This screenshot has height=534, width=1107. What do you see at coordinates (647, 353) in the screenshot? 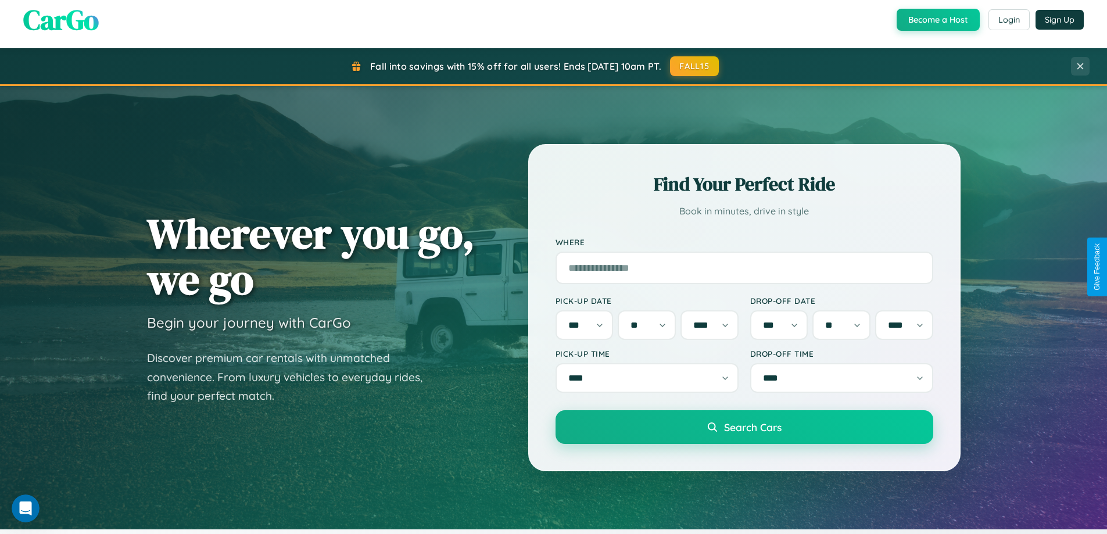
I see `label: Pick-up Time` at bounding box center [647, 353].